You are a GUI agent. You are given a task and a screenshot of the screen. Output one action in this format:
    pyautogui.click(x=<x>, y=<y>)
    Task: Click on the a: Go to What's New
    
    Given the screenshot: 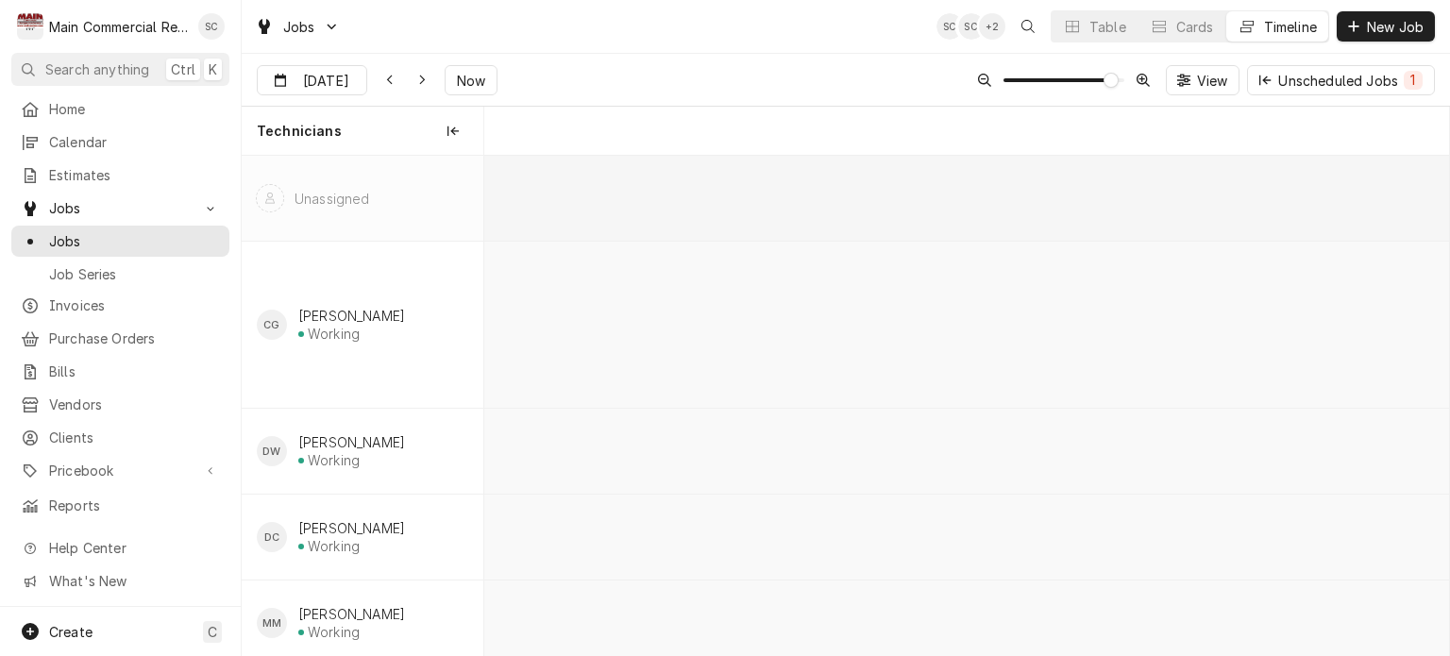 What is the action you would take?
    pyautogui.click(x=120, y=581)
    